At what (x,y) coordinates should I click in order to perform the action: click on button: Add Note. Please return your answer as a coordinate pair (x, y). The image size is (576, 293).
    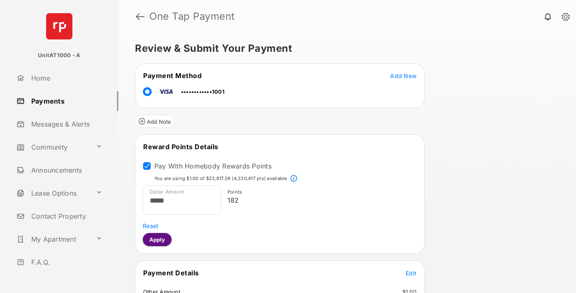
    Looking at the image, I should click on (155, 121).